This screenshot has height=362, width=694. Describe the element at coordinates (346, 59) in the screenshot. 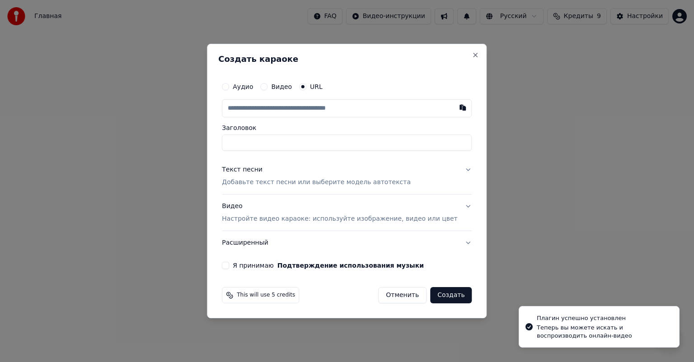

I see `h2: Создать караоке` at that location.